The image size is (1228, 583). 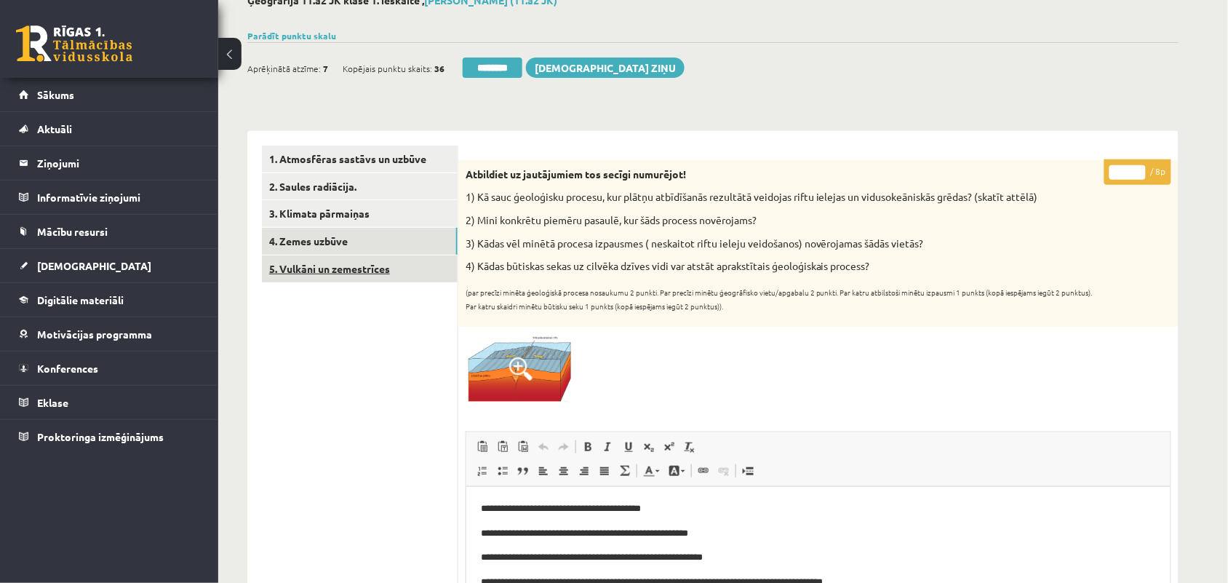 I want to click on body: Bagātinātā teksta redaktors, wiswyg-editor-47024901447160-1758099154-826, so click(x=351, y=22).